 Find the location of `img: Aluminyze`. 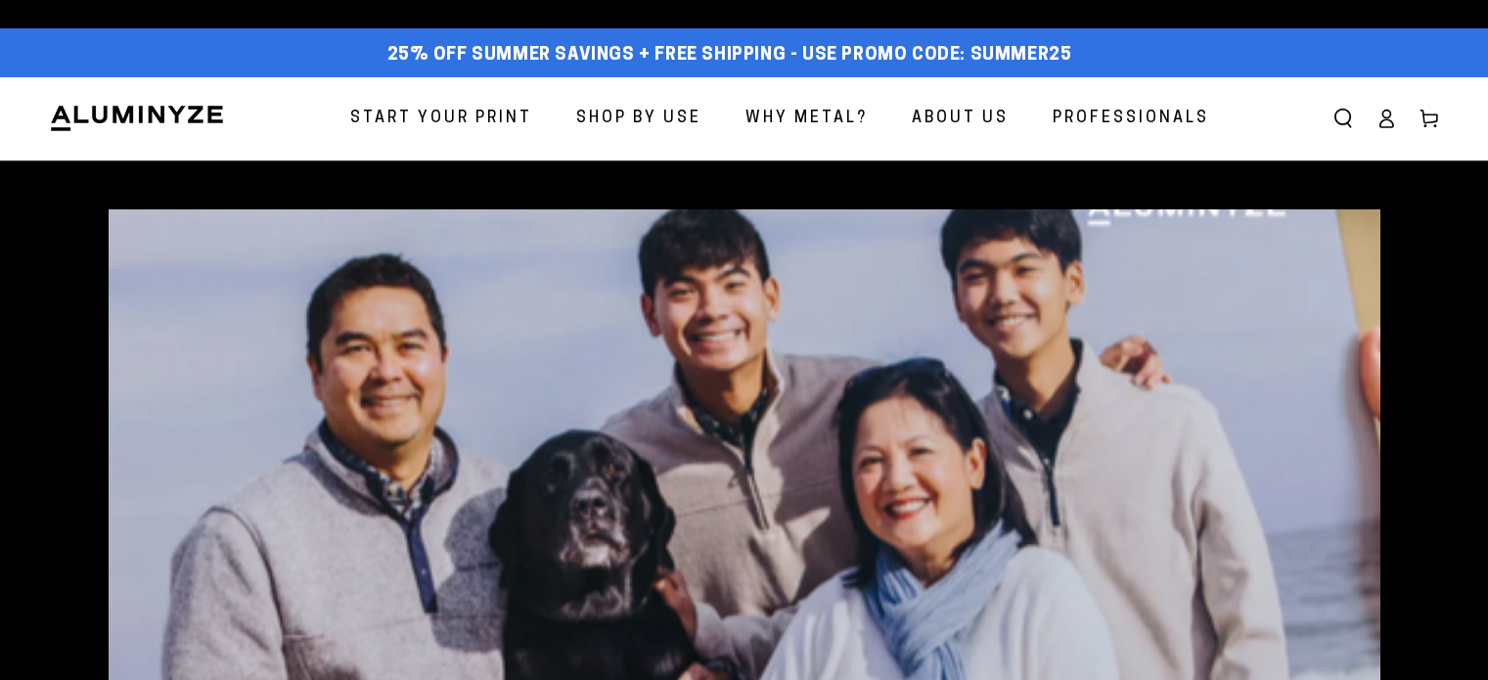

img: Aluminyze is located at coordinates (137, 118).